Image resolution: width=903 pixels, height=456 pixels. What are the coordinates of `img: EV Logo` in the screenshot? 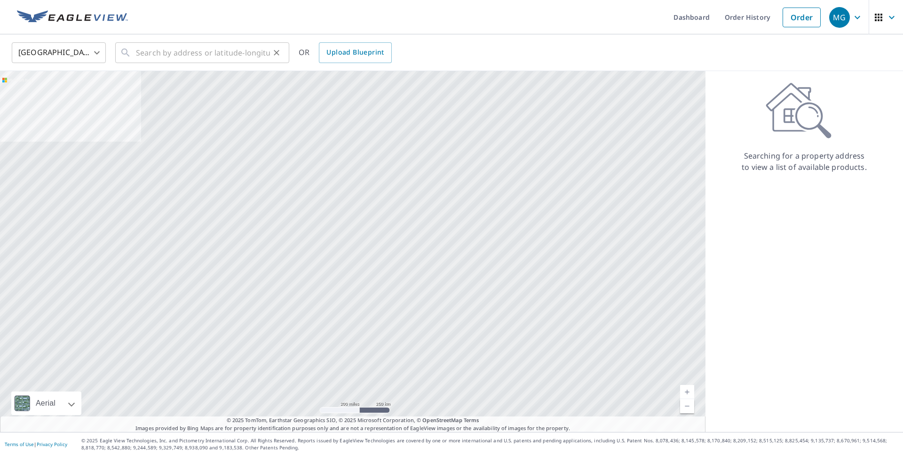 It's located at (72, 17).